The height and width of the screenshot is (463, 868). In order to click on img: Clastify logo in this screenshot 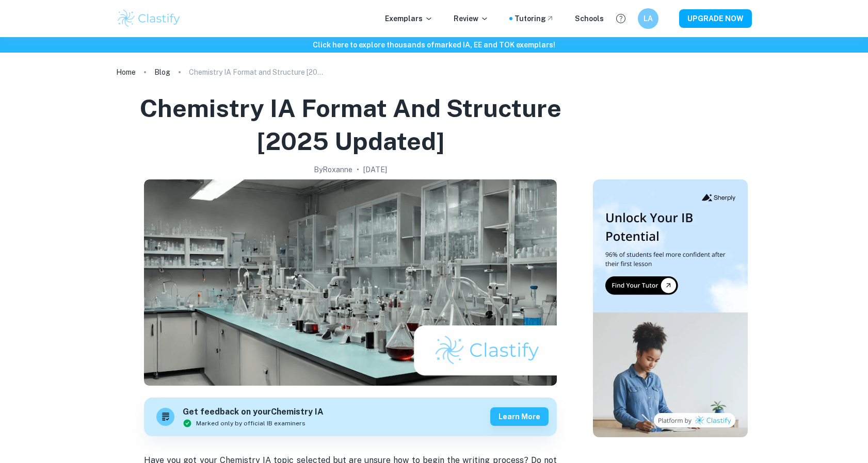, I will do `click(149, 19)`.